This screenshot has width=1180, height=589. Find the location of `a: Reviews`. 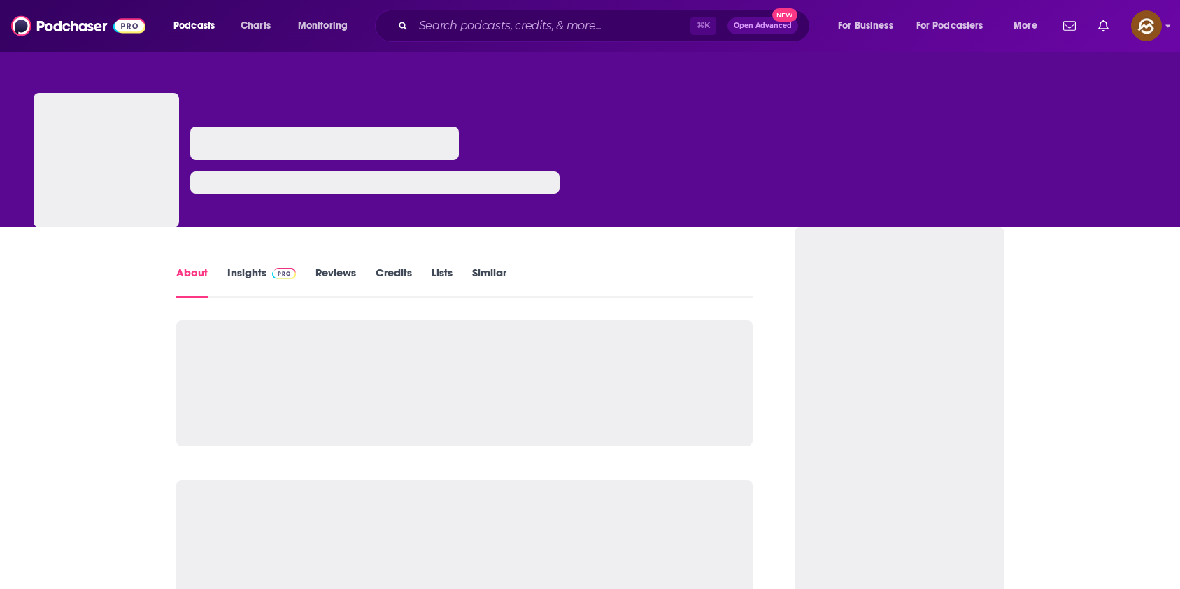

a: Reviews is located at coordinates (336, 282).